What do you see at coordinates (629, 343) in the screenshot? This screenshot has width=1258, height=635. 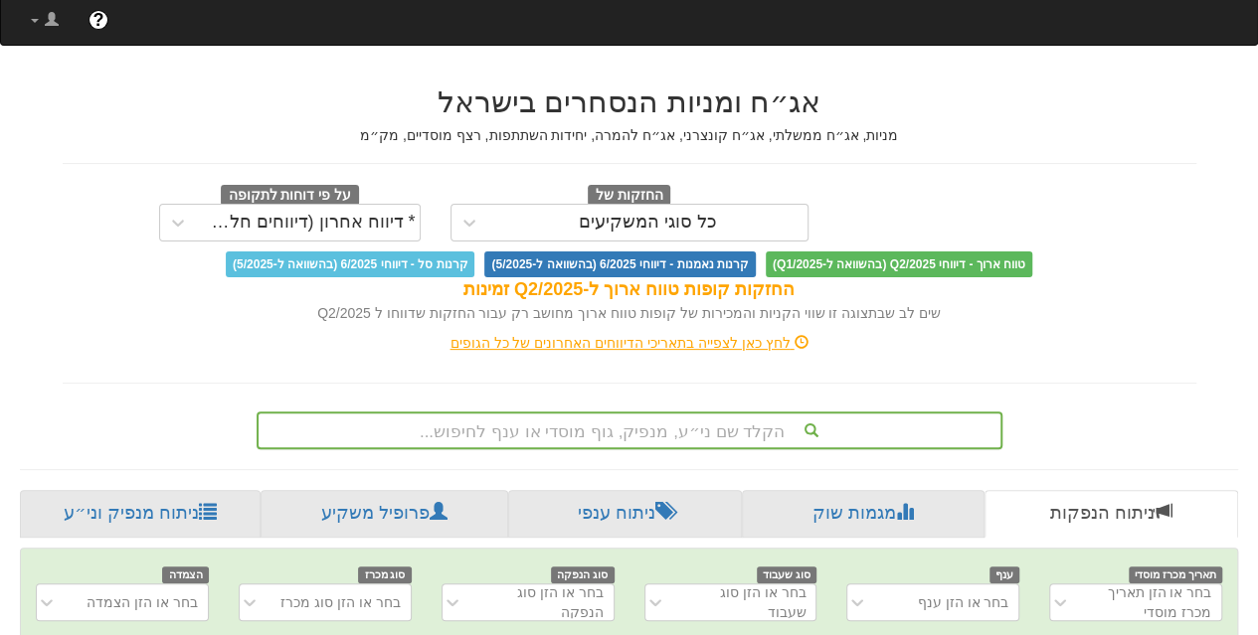 I see `div: לחץ כאן לצפייה בתאריכי הדיווחים האחרונים של כל הגופים` at bounding box center [629, 343].